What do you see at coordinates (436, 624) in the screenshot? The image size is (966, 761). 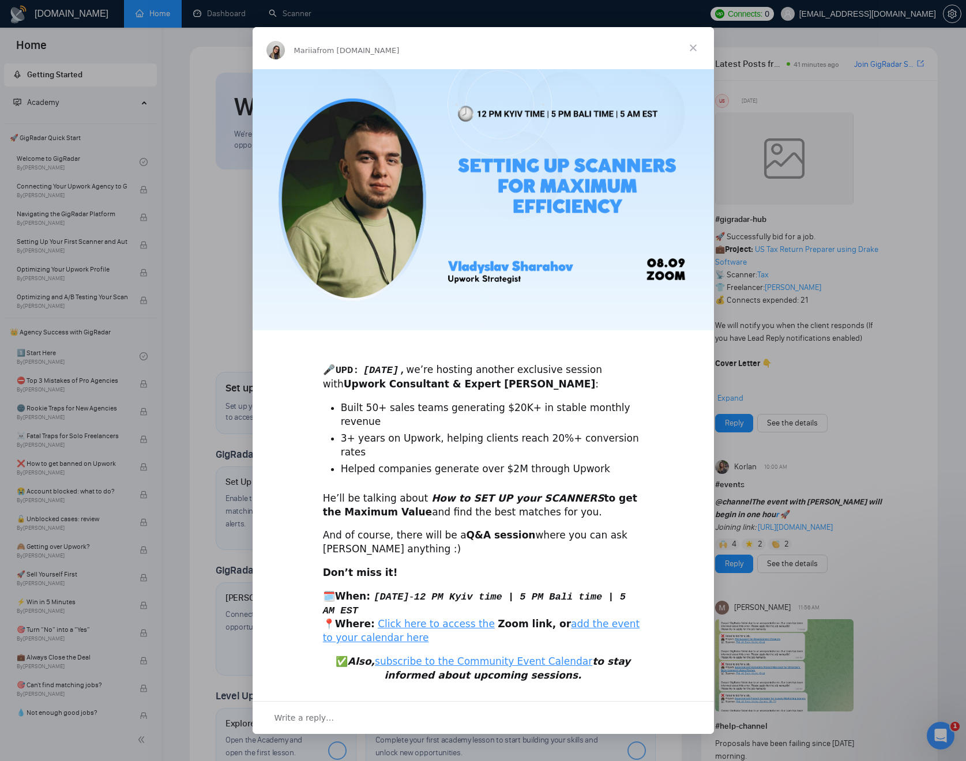 I see `a: Click here to access the` at bounding box center [436, 624].